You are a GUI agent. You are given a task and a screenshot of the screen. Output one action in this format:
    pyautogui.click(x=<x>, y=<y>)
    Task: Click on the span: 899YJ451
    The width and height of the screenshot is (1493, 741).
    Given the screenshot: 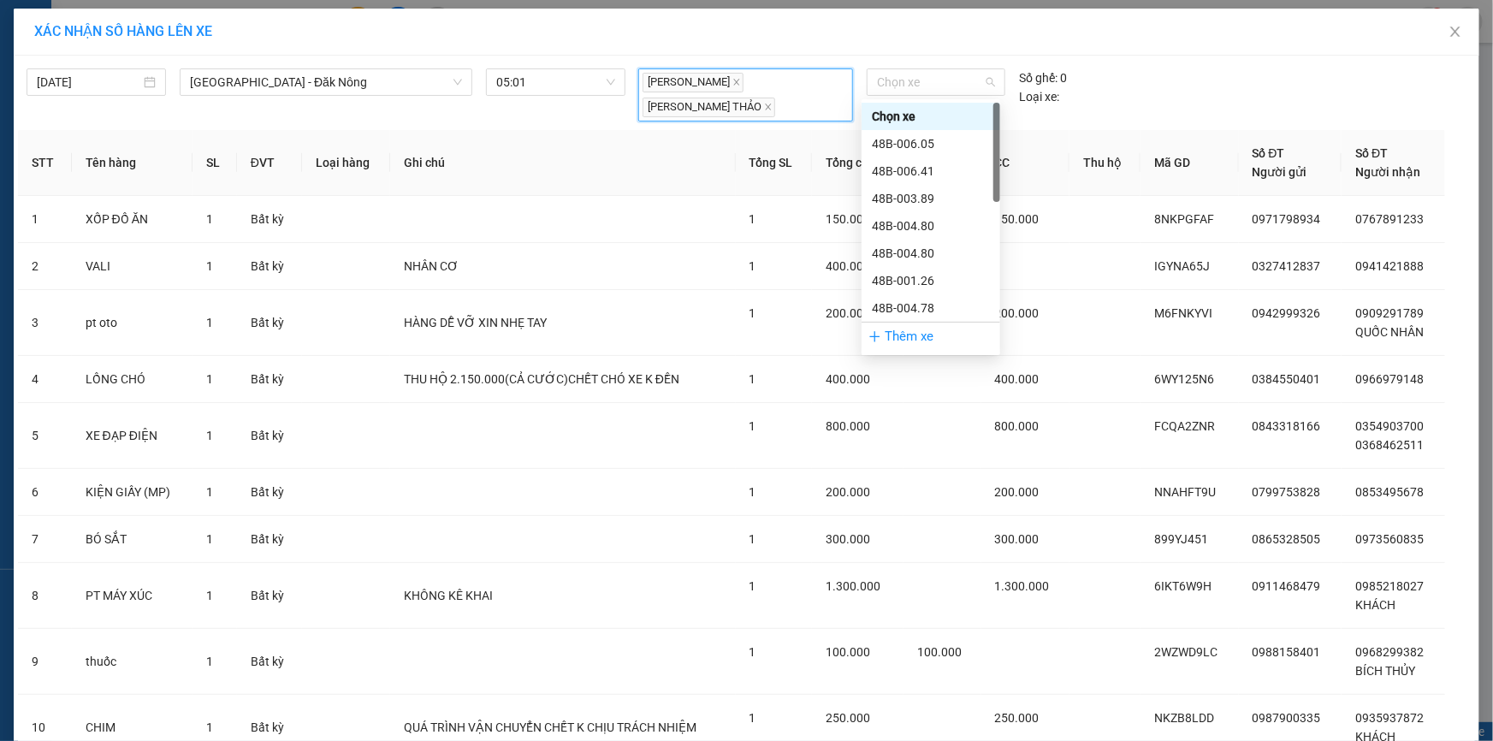 What is the action you would take?
    pyautogui.click(x=1181, y=539)
    